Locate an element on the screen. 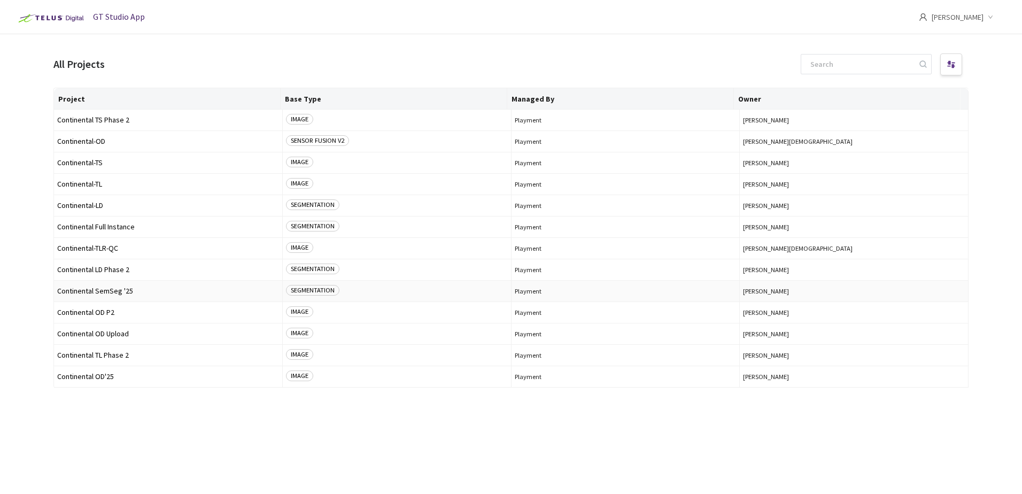  span: Continental OD Upload is located at coordinates (168, 334).